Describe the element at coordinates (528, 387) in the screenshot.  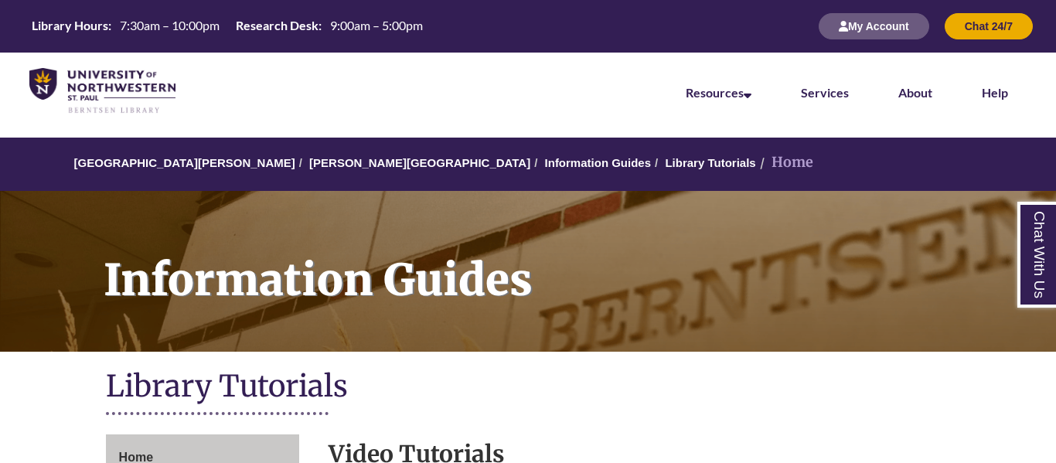
I see `h1: Library Tutorials` at that location.